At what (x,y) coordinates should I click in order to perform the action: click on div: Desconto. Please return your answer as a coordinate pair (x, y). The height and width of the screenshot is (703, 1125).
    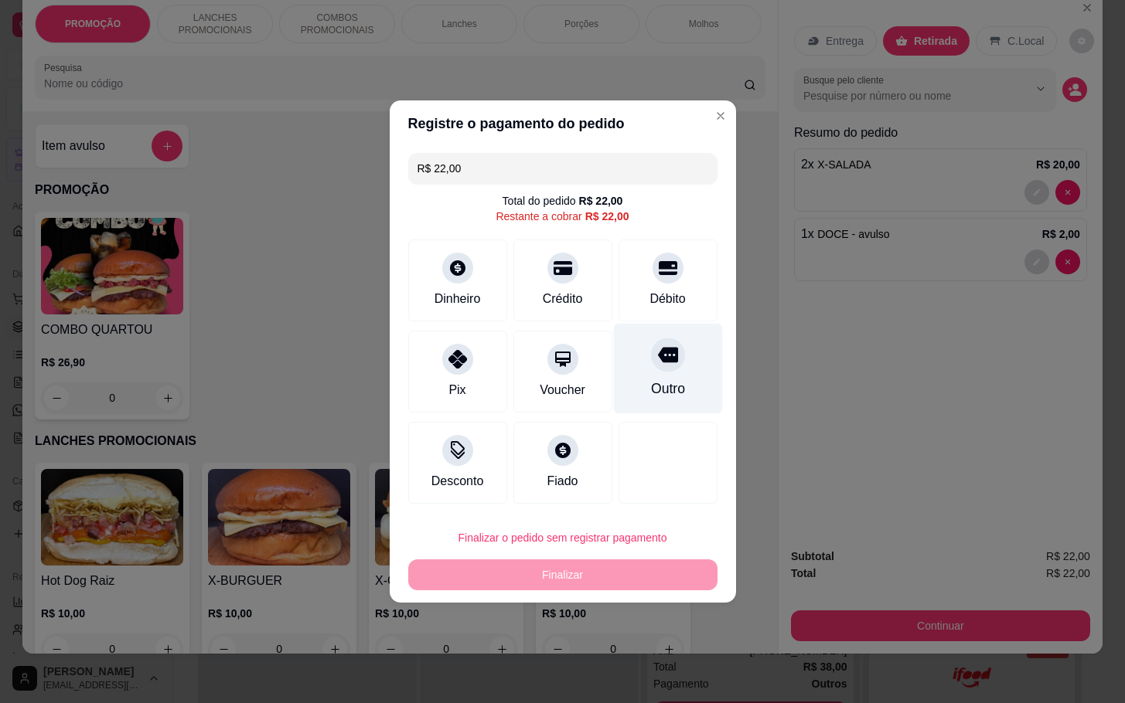
    Looking at the image, I should click on (458, 482).